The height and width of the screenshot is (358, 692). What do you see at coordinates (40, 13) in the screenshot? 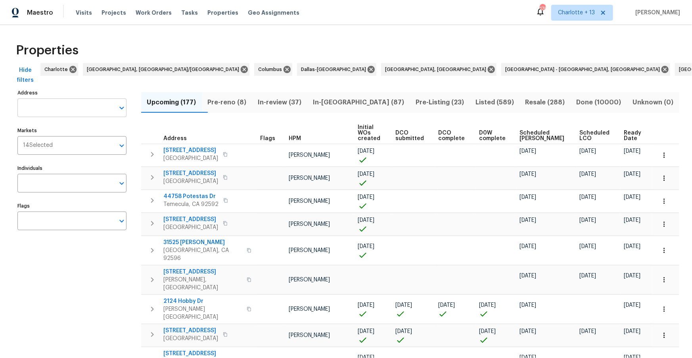
I see `span: Maestro` at bounding box center [40, 13].